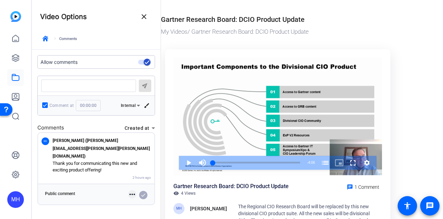 The width and height of the screenshot is (443, 219). Describe the element at coordinates (144, 17) in the screenshot. I see `mat-icon: close` at that location.